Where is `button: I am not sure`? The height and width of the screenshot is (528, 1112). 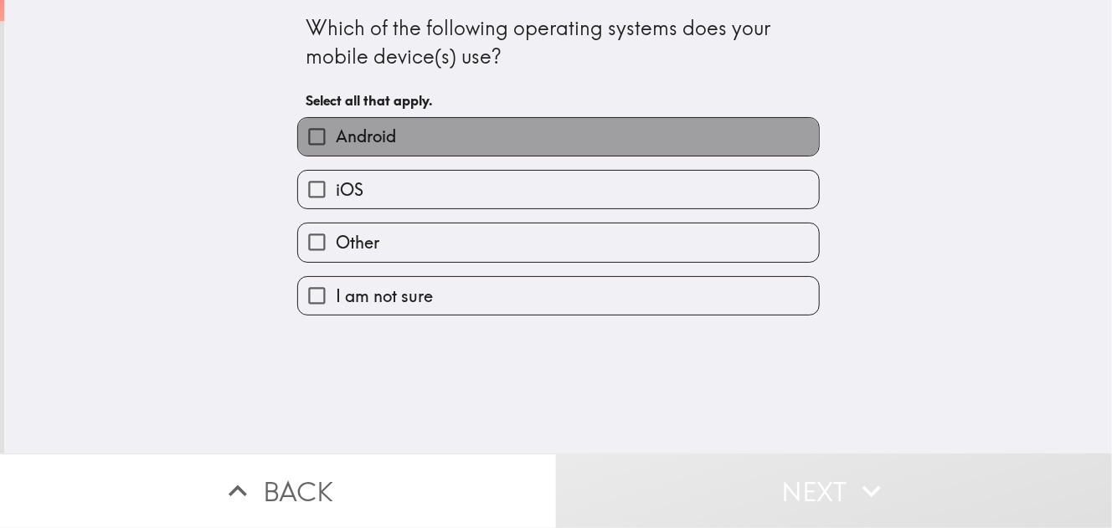 button: I am not sure is located at coordinates (558, 296).